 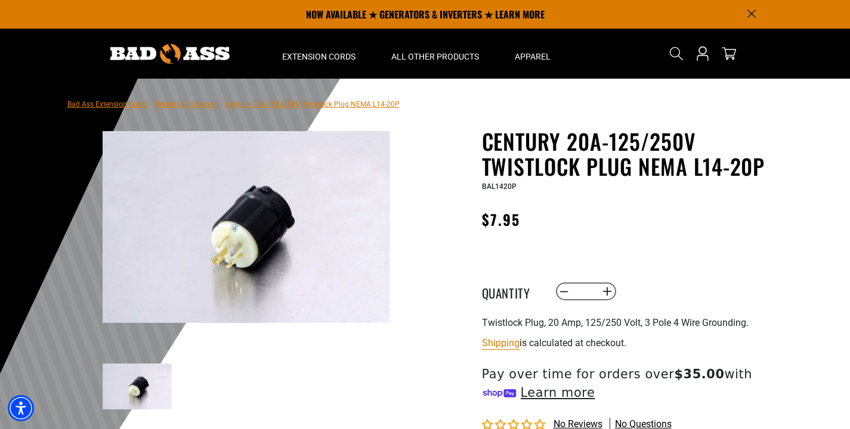 What do you see at coordinates (318, 57) in the screenshot?
I see `span: Extension Cords` at bounding box center [318, 57].